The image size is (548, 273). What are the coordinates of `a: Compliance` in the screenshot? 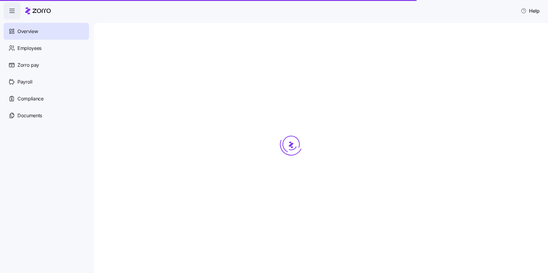 It's located at (46, 99).